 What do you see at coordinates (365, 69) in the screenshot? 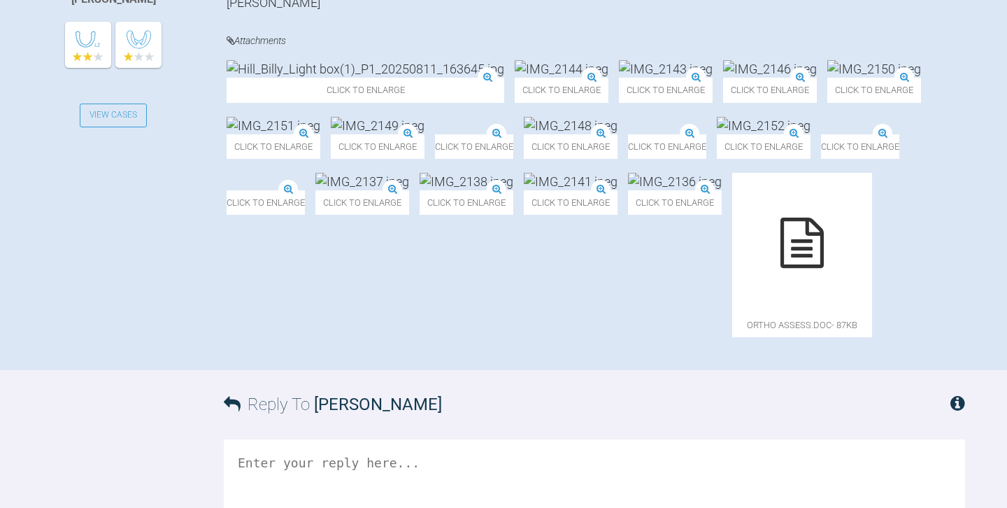
I see `img: Hill_Billy_Light box(1)_P1_20250811_163645.jpg` at bounding box center [365, 69].